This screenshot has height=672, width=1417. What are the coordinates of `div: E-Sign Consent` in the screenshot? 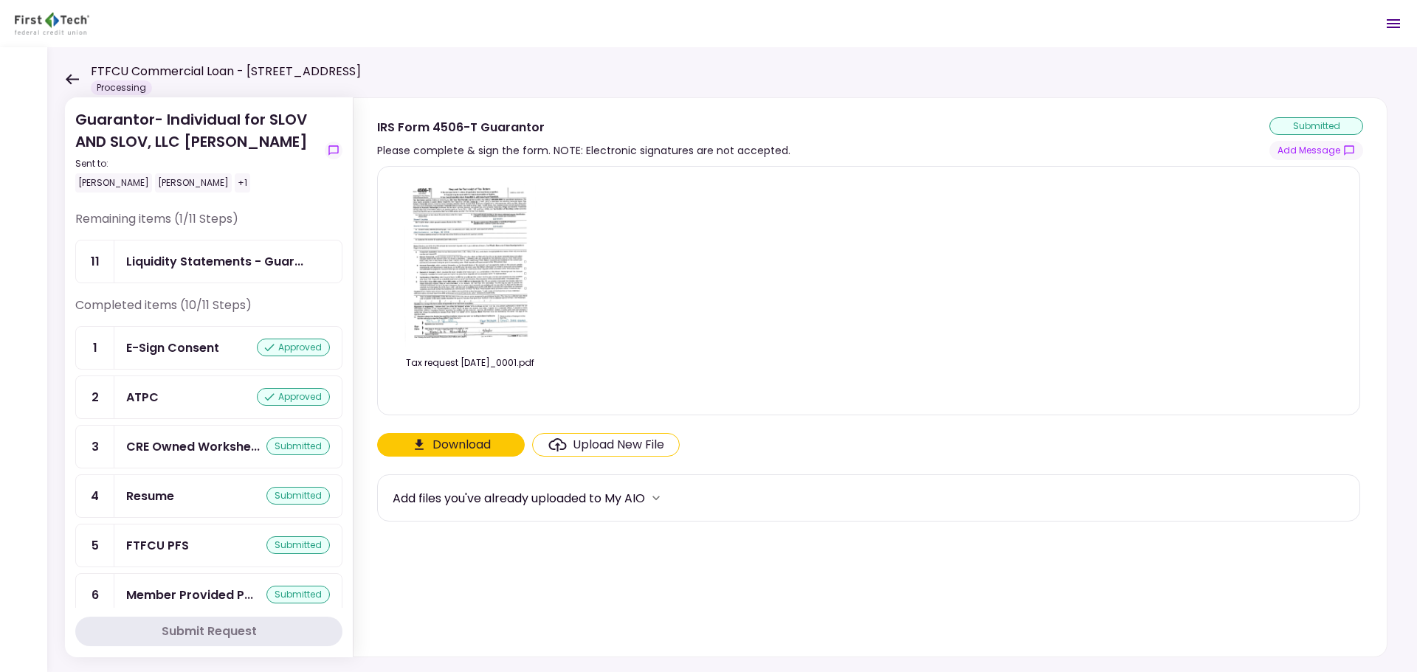 It's located at (173, 348).